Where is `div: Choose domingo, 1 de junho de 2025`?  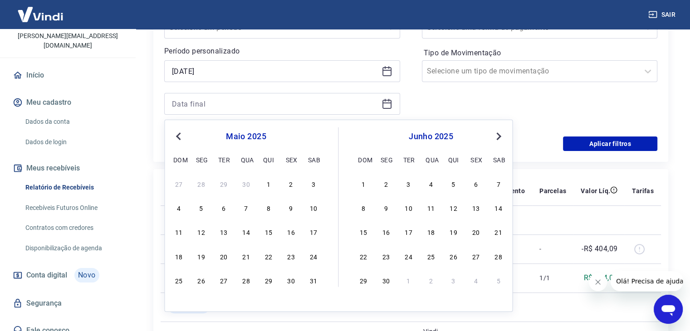 div: Choose domingo, 1 de junho de 2025 is located at coordinates (363, 184).